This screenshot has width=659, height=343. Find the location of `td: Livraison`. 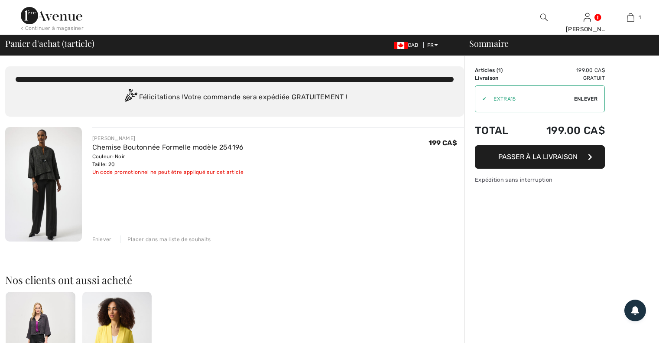

td: Livraison is located at coordinates (498, 78).